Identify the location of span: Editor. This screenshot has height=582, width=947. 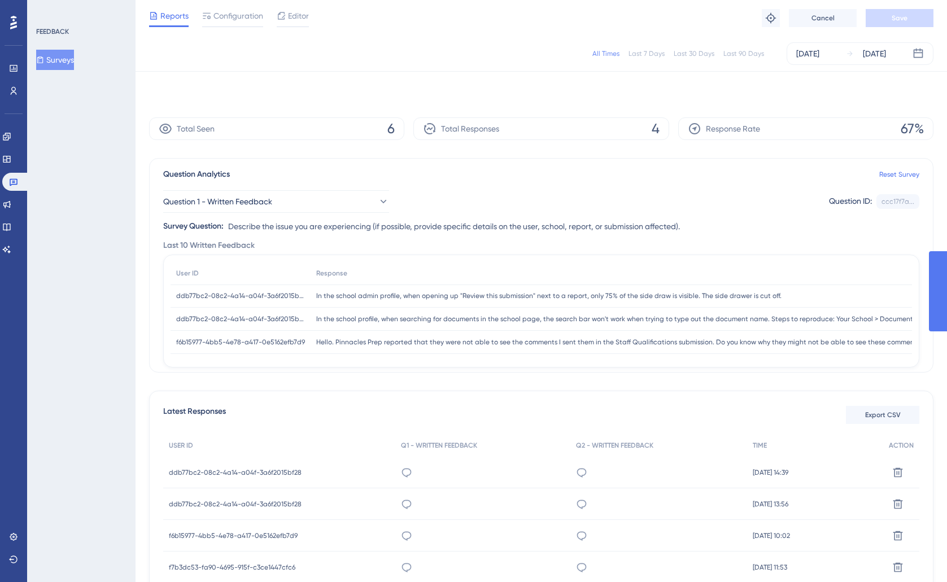
(298, 16).